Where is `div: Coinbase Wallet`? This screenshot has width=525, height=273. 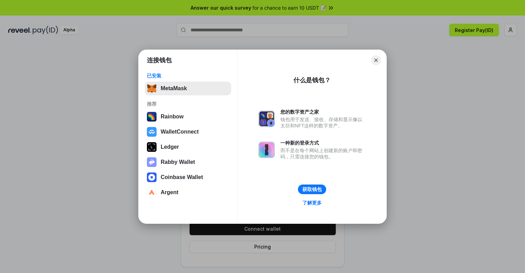 div: Coinbase Wallet is located at coordinates (182, 177).